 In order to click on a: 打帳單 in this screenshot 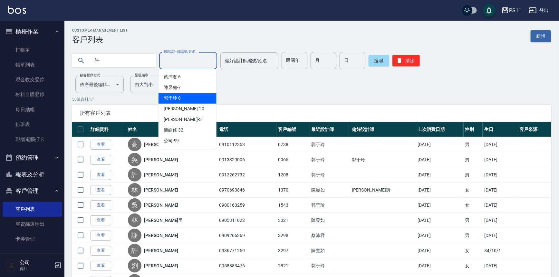, I will do `click(32, 50)`.